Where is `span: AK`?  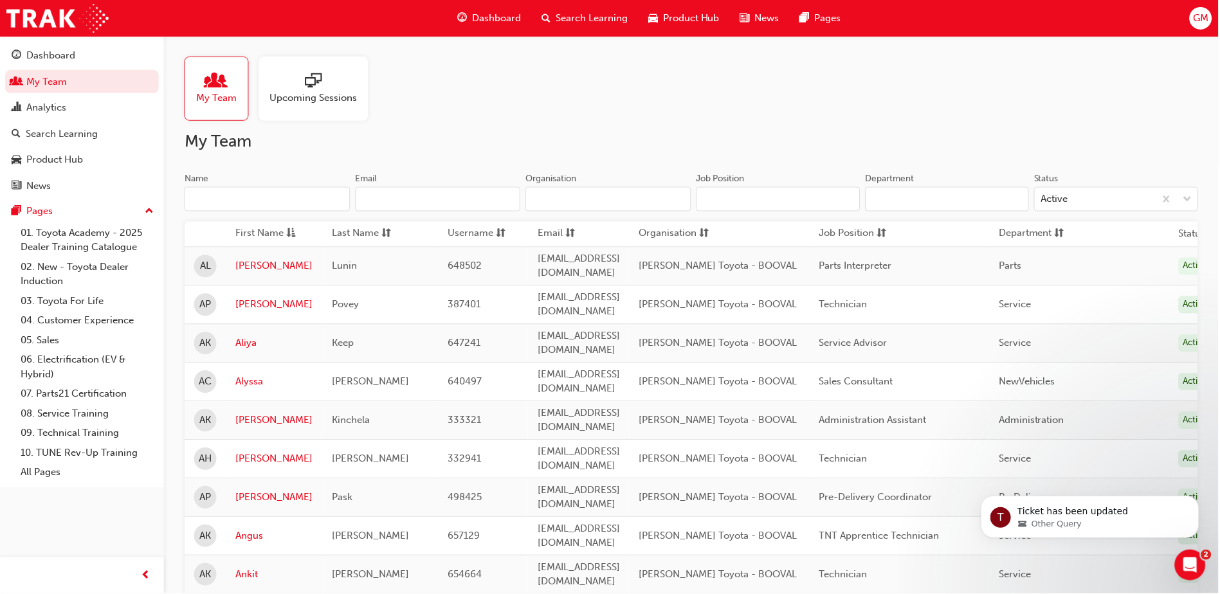
span: AK is located at coordinates (206, 421).